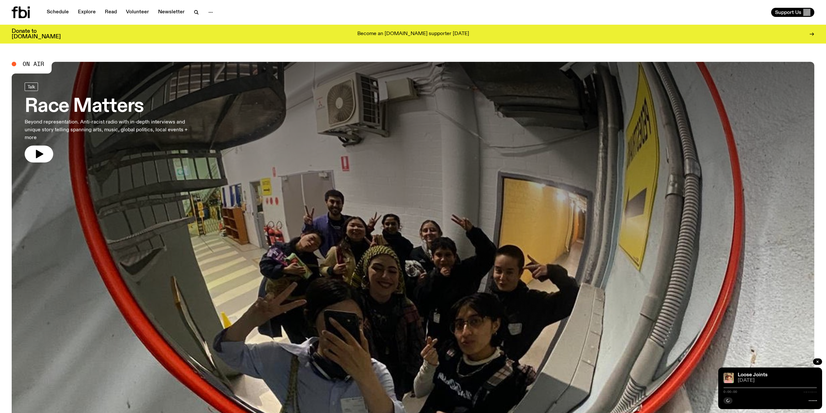 The height and width of the screenshot is (413, 826). What do you see at coordinates (137, 12) in the screenshot?
I see `a: Volunteer` at bounding box center [137, 12].